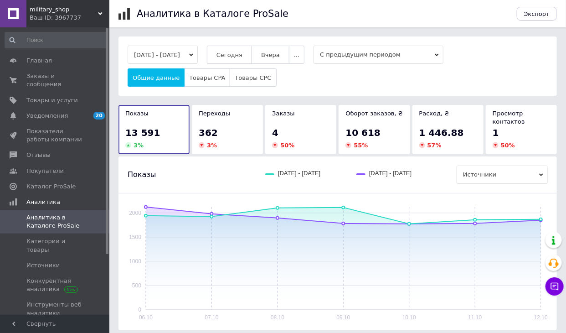 This screenshot has height=333, width=566. I want to click on text: 11.10, so click(475, 317).